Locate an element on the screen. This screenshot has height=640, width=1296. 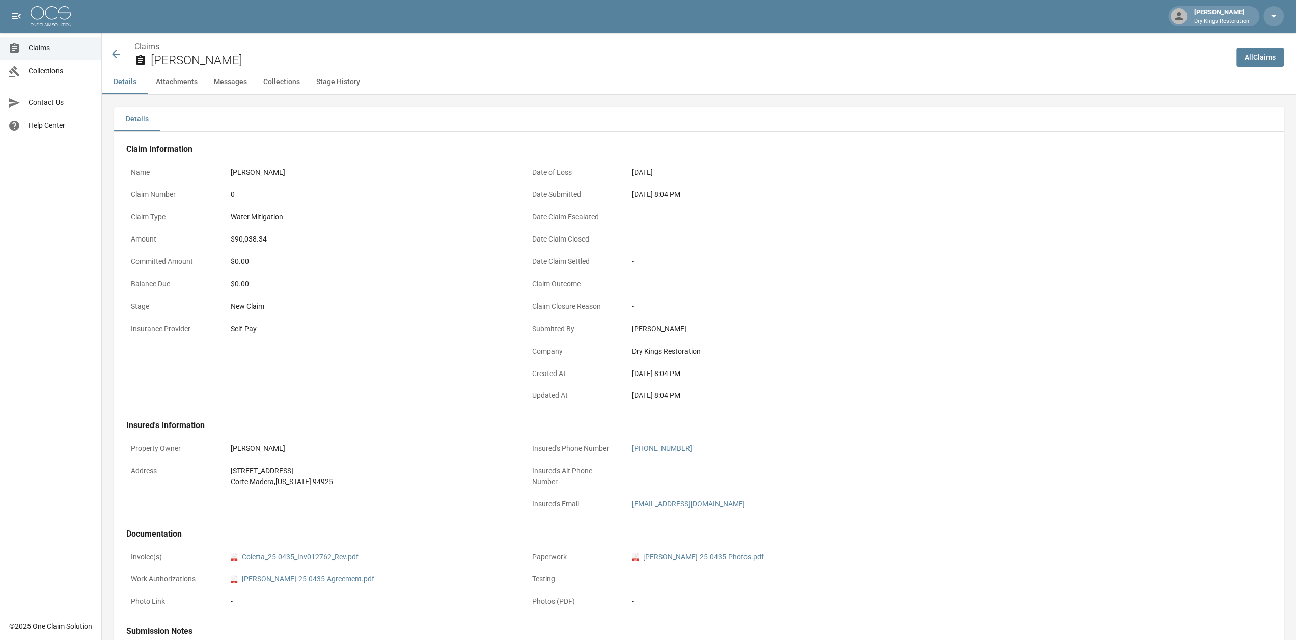
p: Insurance Provider is located at coordinates (172, 328).